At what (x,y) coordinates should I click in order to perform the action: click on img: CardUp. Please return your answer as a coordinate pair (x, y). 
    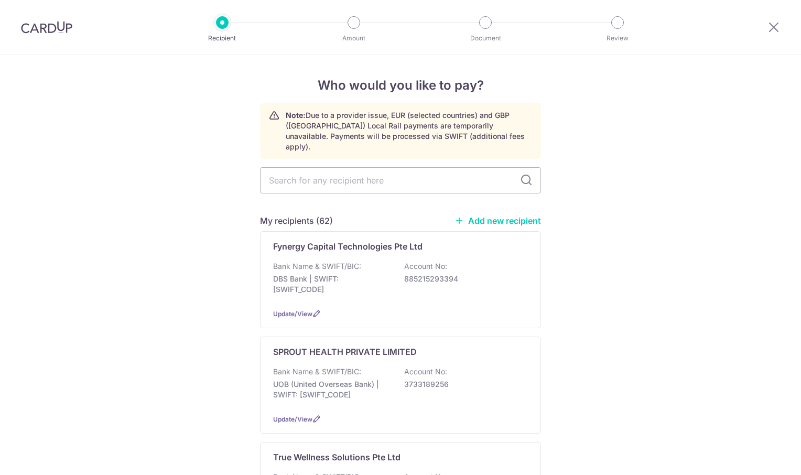
    Looking at the image, I should click on (47, 27).